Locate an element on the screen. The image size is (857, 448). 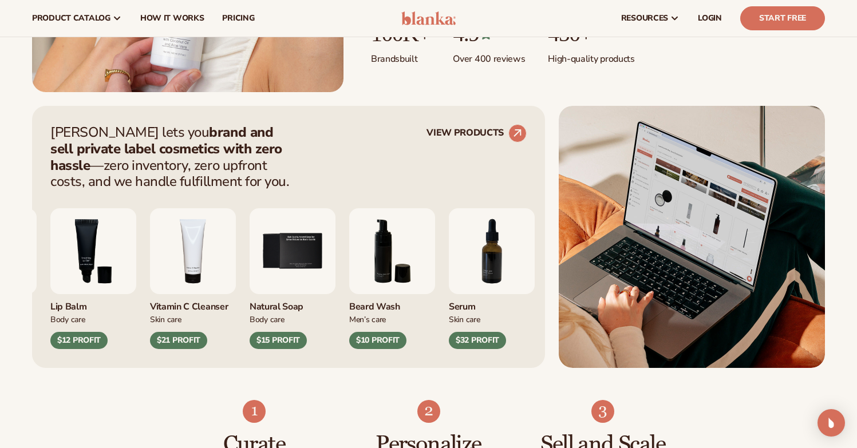
img: Nature bar of soap. is located at coordinates (292, 251).